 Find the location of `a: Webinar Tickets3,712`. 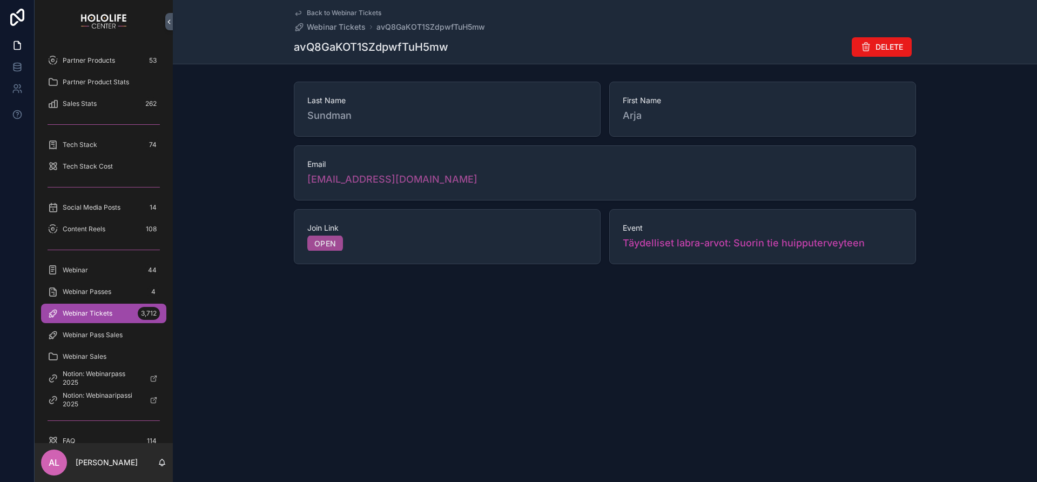

a: Webinar Tickets3,712 is located at coordinates (104, 313).